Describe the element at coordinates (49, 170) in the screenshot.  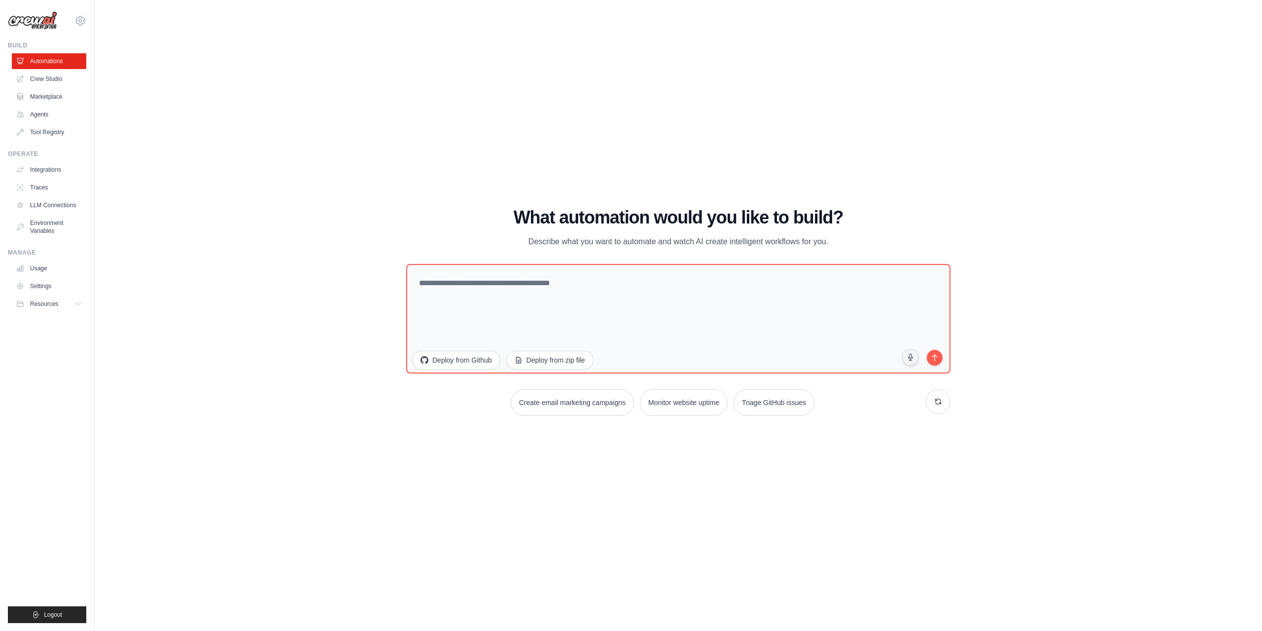
I see `a: Integrations` at that location.